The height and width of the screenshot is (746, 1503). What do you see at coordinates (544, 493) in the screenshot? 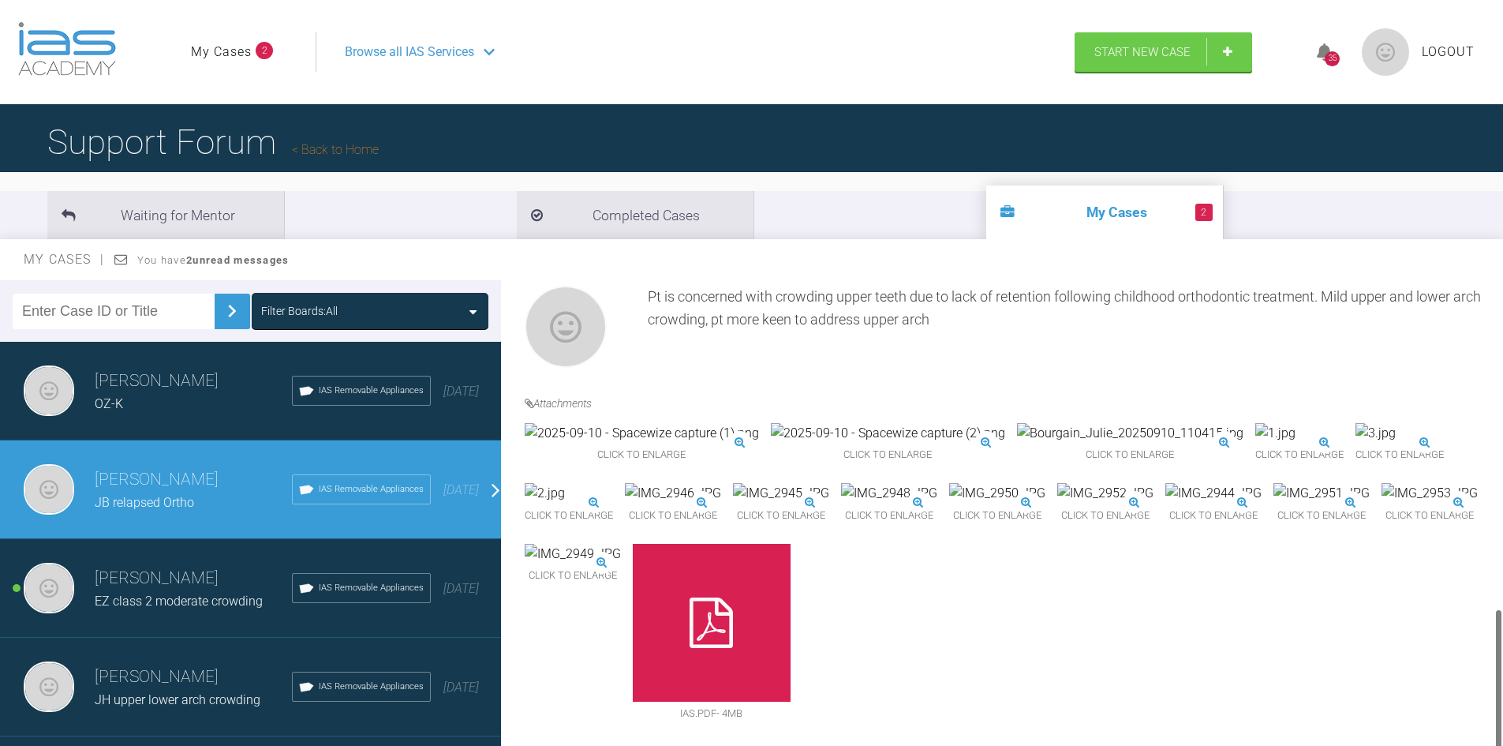
I see `img: 2.jpg` at bounding box center [544, 493].